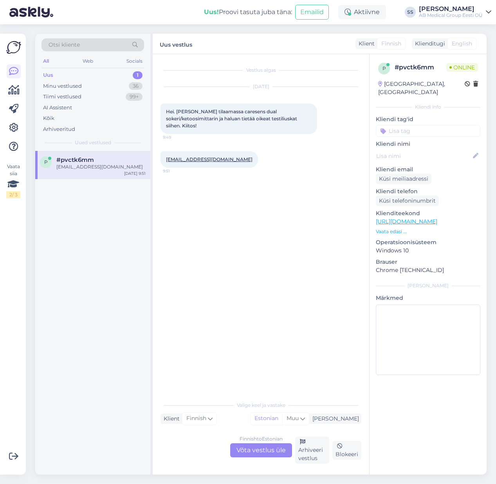 The height and width of the screenshot is (484, 496). Describe the element at coordinates (176, 43) in the screenshot. I see `label: Uus vestlus` at that location.